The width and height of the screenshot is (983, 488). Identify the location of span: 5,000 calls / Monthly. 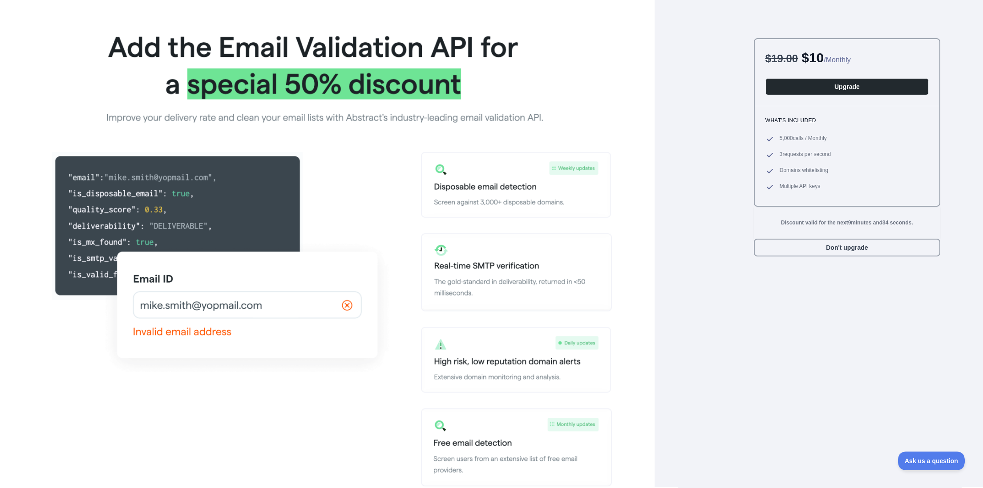
(803, 139).